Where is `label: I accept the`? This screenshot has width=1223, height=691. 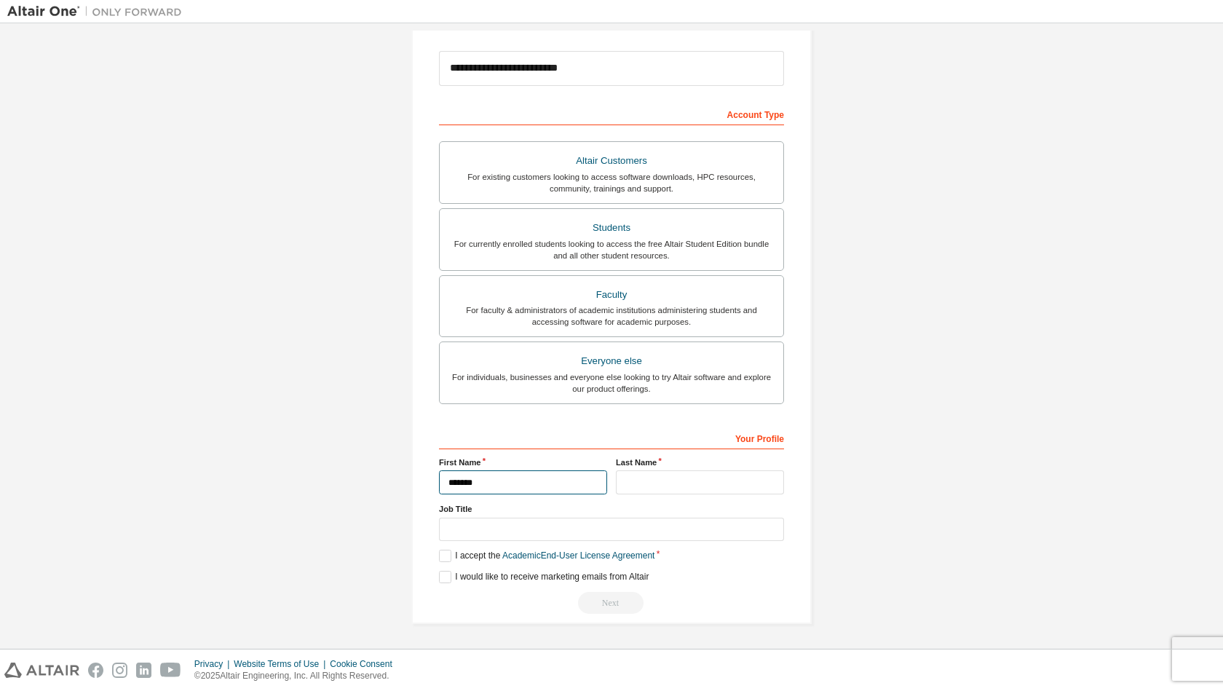 label: I accept the is located at coordinates (547, 555).